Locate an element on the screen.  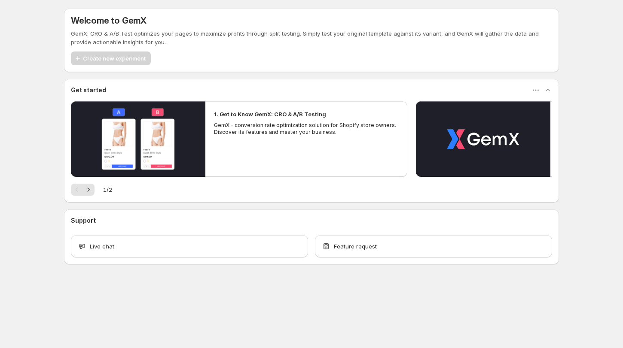
span: Feature request is located at coordinates (355, 247).